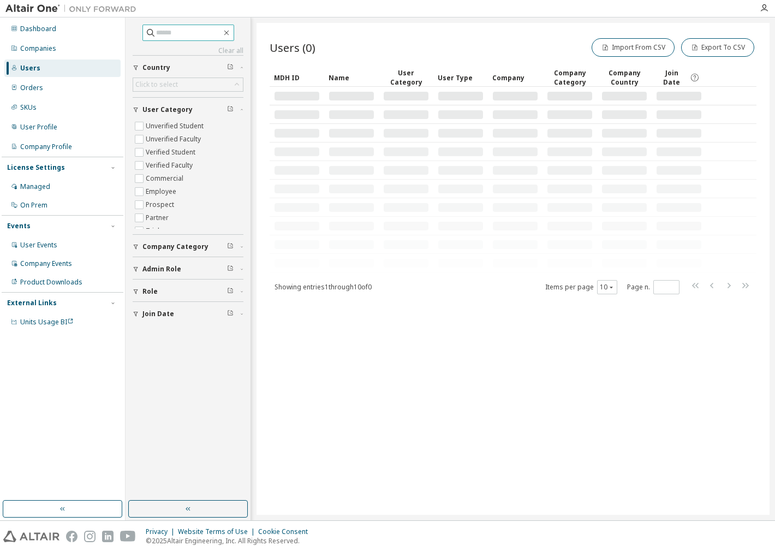 This screenshot has height=552, width=775. What do you see at coordinates (165, 178) in the screenshot?
I see `label: Commercial` at bounding box center [165, 178].